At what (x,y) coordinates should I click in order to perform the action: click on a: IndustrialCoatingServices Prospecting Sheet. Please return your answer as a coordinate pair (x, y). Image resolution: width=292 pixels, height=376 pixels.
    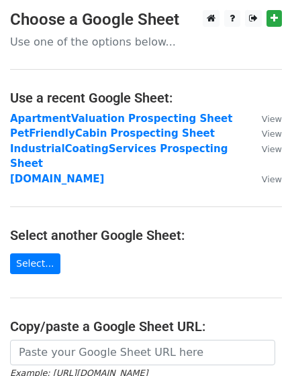
    Looking at the image, I should click on (119, 156).